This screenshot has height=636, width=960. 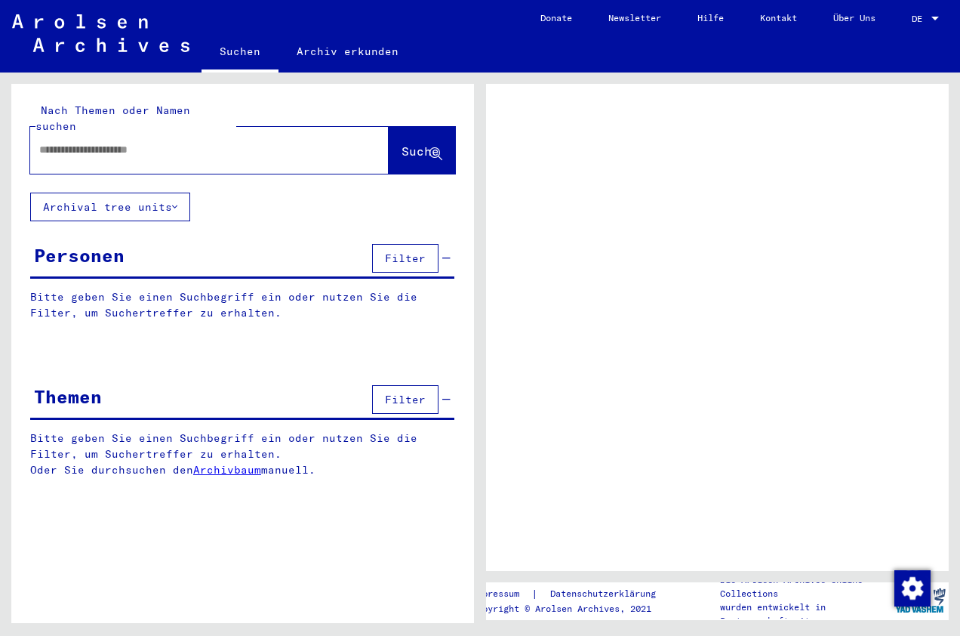 What do you see at coordinates (242, 454) in the screenshot?
I see `p: Bitte geben Sie einen Suchbegriff ein oder nutzen Sie die Filter, um Suchertreffer zu erhalten. O...` at bounding box center [242, 454].